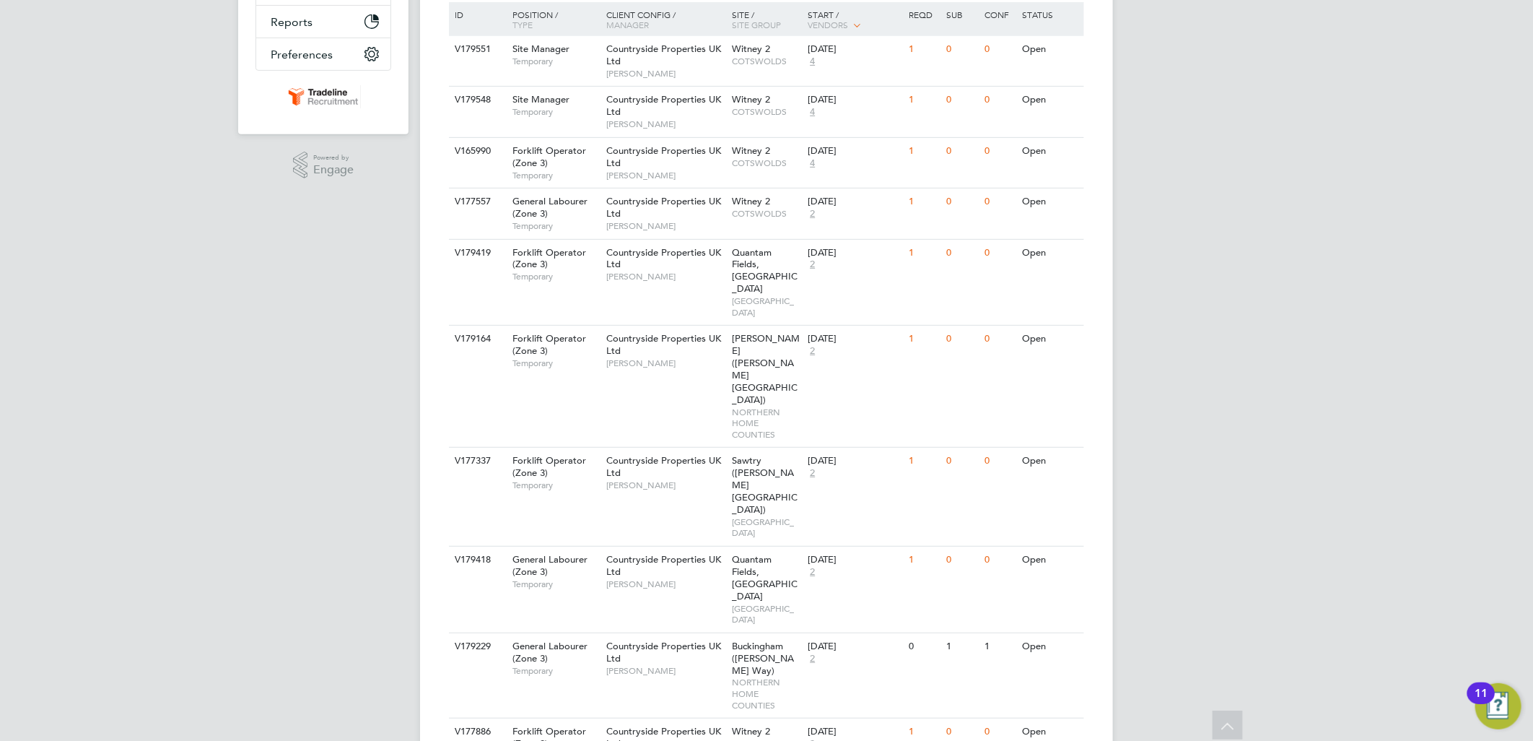 This screenshot has width=1533, height=741. What do you see at coordinates (323, 97) in the screenshot?
I see `img: tradelinerecruitment-logo-retina.png` at bounding box center [323, 97].